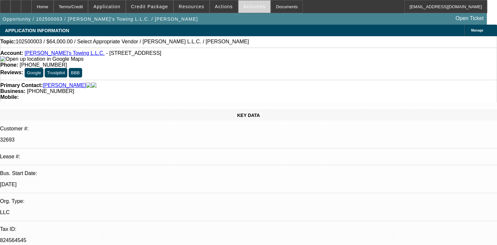 The width and height of the screenshot is (497, 245). Describe the element at coordinates (192, 7) in the screenshot. I see `span: Resources` at that location.